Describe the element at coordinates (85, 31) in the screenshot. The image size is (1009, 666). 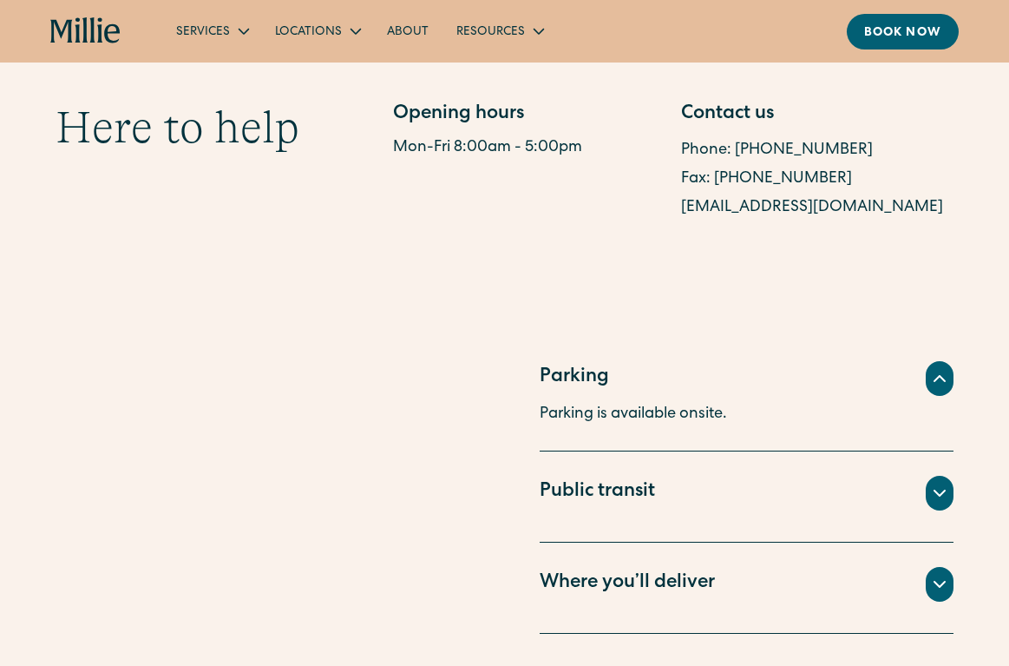
I see `a: home` at that location.